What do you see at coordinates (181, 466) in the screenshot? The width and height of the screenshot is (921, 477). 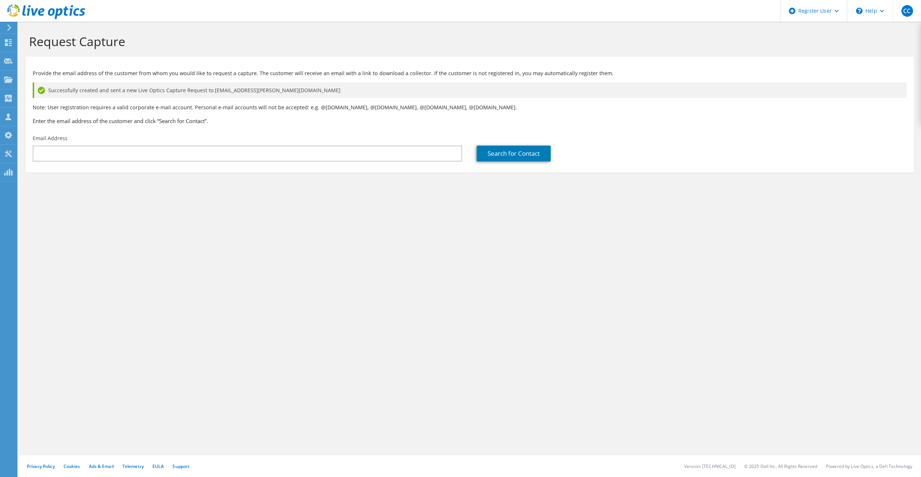 I see `a: Support` at bounding box center [181, 466].